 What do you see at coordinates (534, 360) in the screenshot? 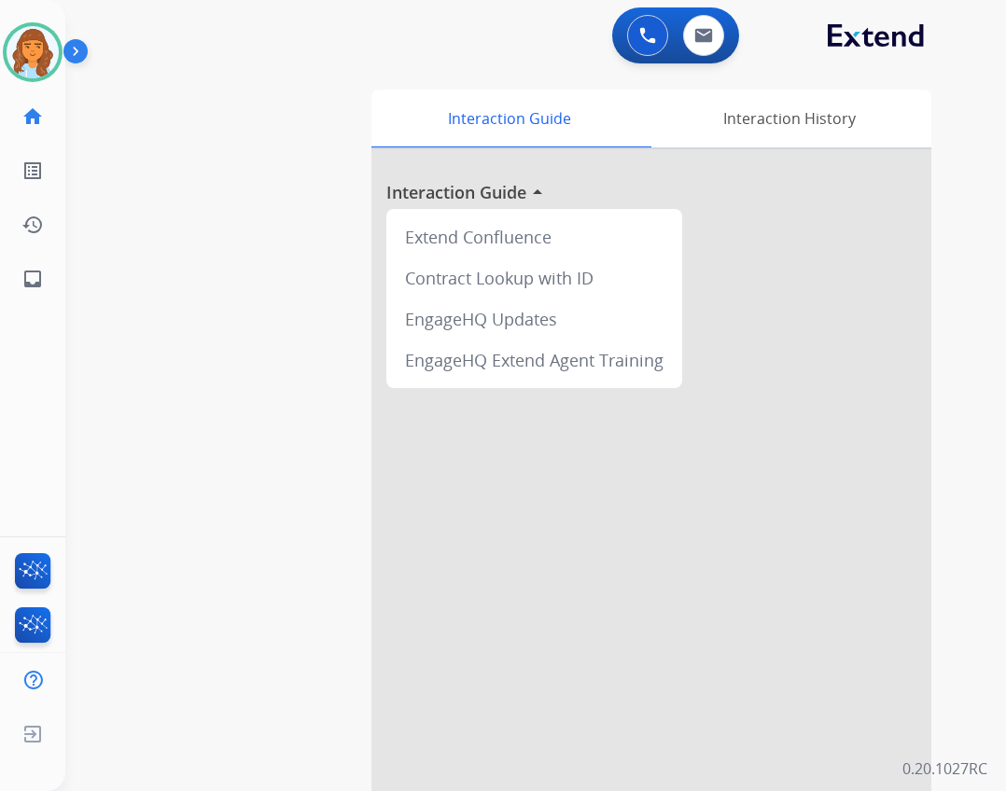
I see `div: EngageHQ Extend Agent Training` at bounding box center [534, 360].